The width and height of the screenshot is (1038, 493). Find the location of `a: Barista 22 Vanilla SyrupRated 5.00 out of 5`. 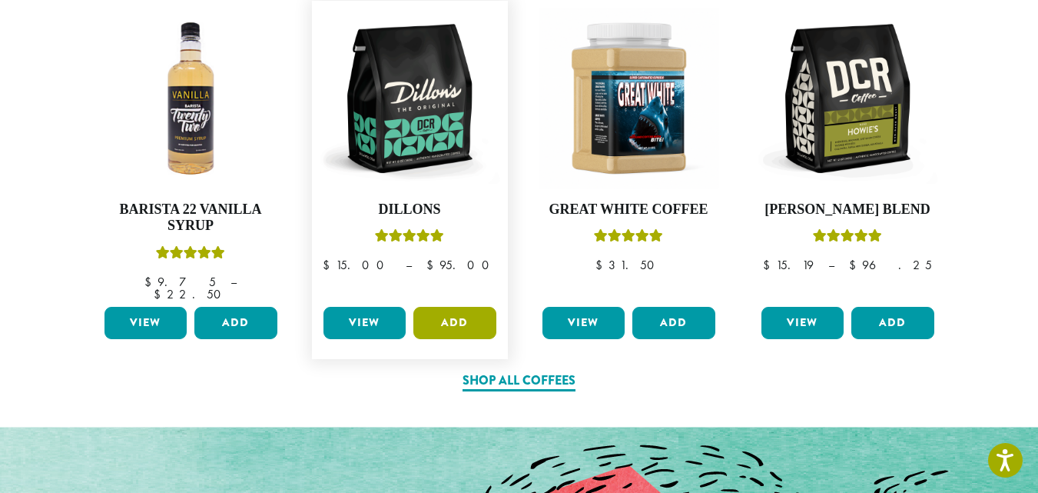

a: Barista 22 Vanilla SyrupRated 5.00 out of 5 is located at coordinates (191, 154).